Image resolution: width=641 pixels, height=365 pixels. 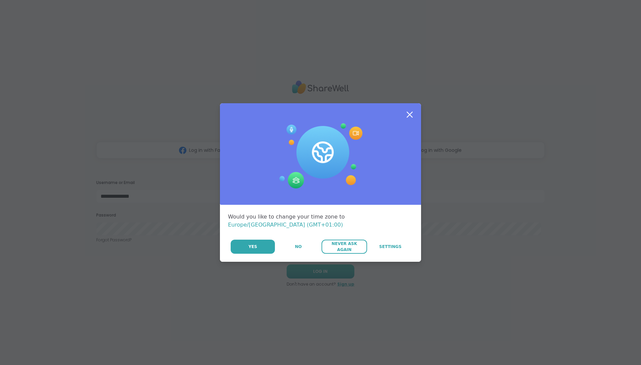 I want to click on button: No, so click(x=298, y=247).